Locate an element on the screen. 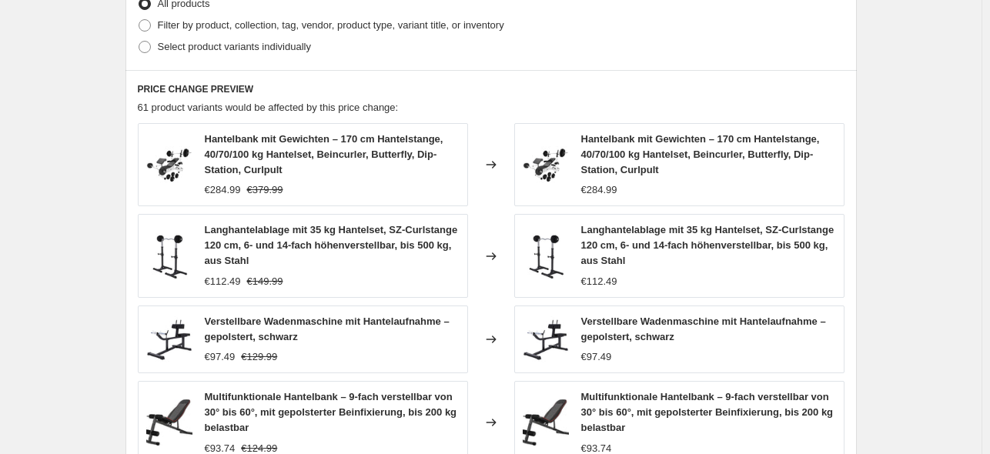 The height and width of the screenshot is (454, 990). span: 61 product variants would be affected by this price change: is located at coordinates (268, 107).